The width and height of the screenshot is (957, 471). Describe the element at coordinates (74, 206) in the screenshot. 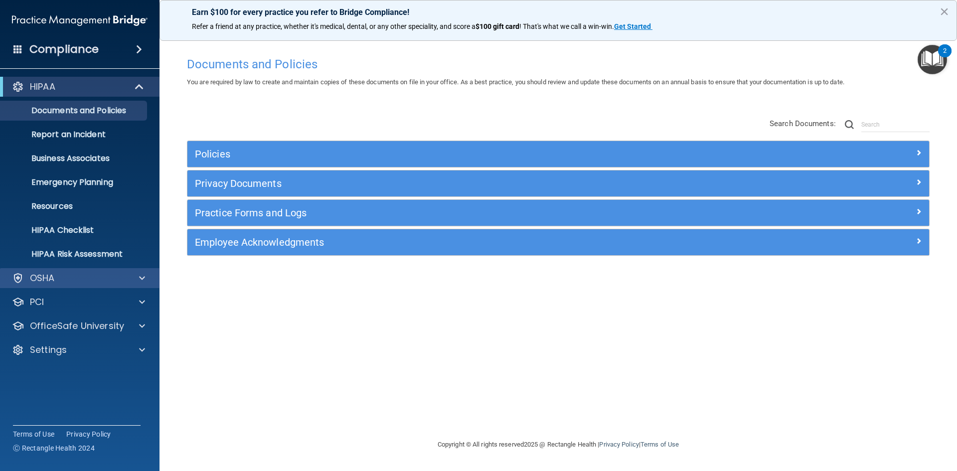

I see `p: Resources` at that location.